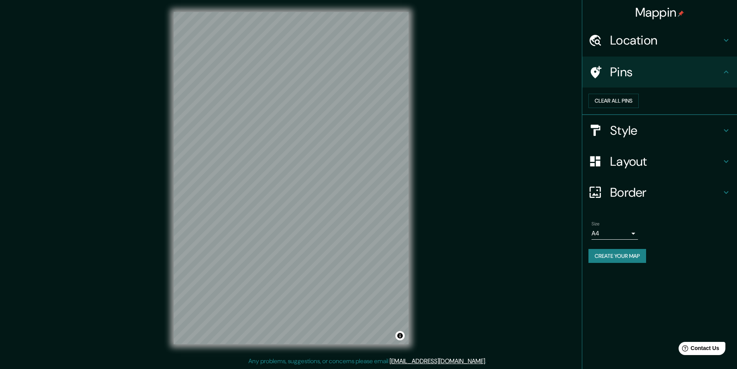 The height and width of the screenshot is (369, 737). I want to click on div: Style, so click(660, 130).